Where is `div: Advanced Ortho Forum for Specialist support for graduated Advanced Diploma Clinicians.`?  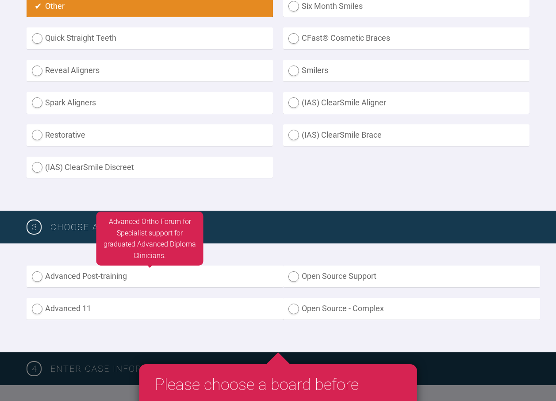 div: Advanced Ortho Forum for Specialist support for graduated Advanced Diploma Clinicians. is located at coordinates (149, 238).